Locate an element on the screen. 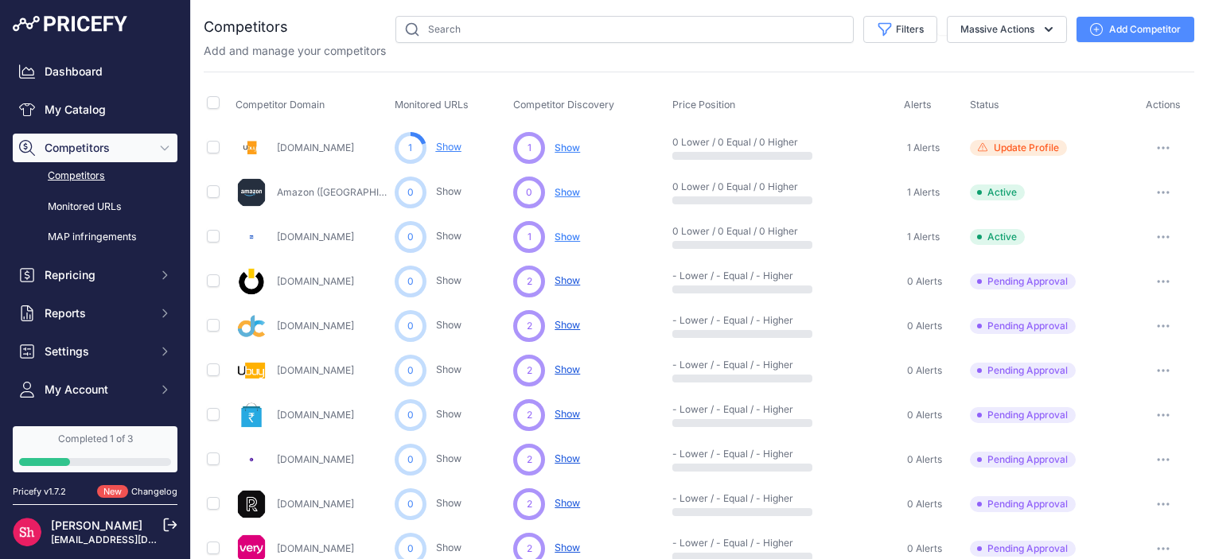 This screenshot has height=559, width=1207. div: Pricefy v1.7.2 is located at coordinates (39, 492).